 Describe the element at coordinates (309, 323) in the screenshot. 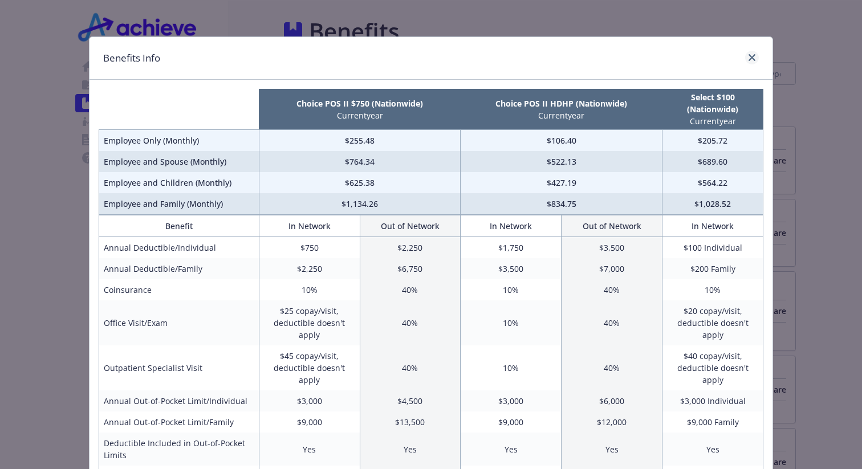

I see `td: $25 copay/visit, deductible doesn't apply` at that location.